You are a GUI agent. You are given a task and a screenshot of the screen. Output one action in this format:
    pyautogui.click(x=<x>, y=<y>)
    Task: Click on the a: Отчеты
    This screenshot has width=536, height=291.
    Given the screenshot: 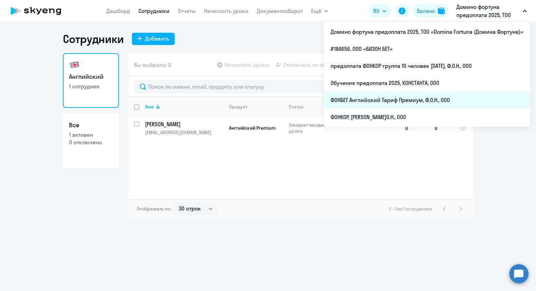 What is the action you would take?
    pyautogui.click(x=187, y=11)
    